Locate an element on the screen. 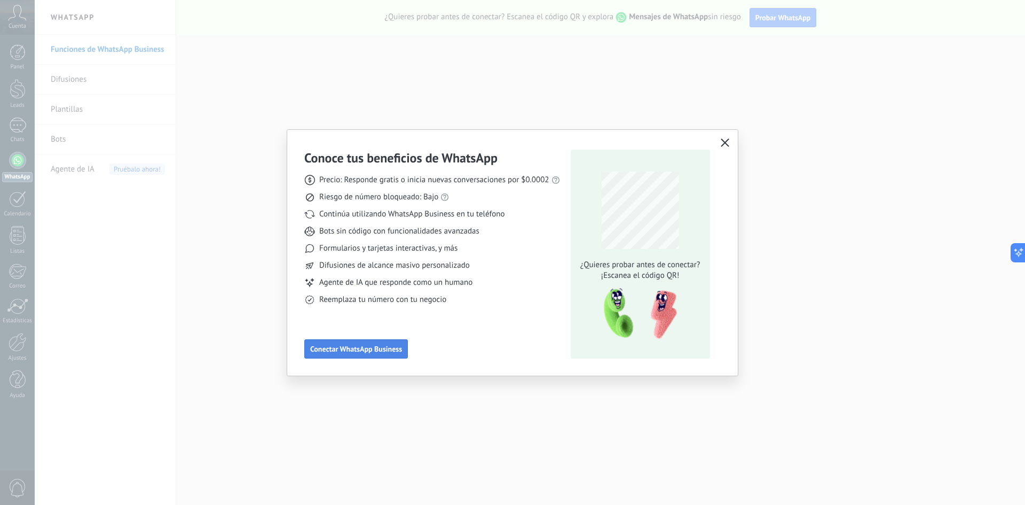 This screenshot has width=1025, height=505. span: Difusiones de alcance masivo personalizado is located at coordinates (395, 265).